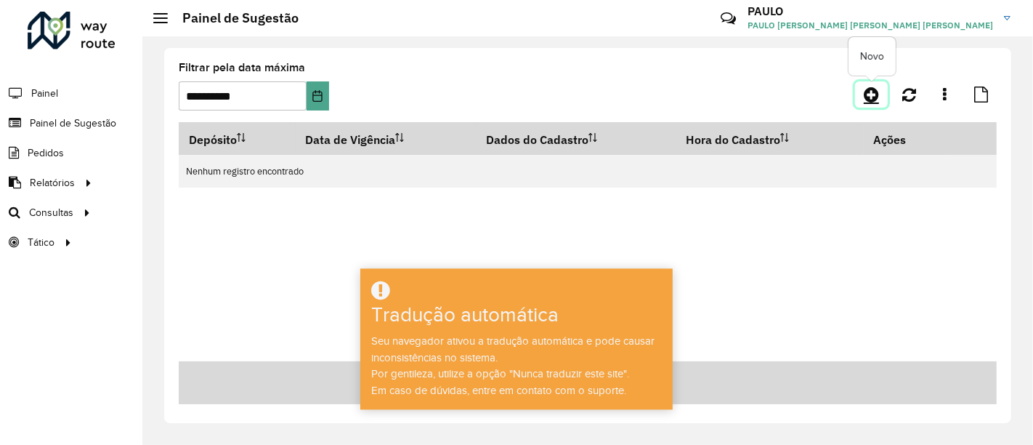  What do you see at coordinates (465, 315) in the screenshot?
I see `font: Tradução automática` at bounding box center [465, 315].